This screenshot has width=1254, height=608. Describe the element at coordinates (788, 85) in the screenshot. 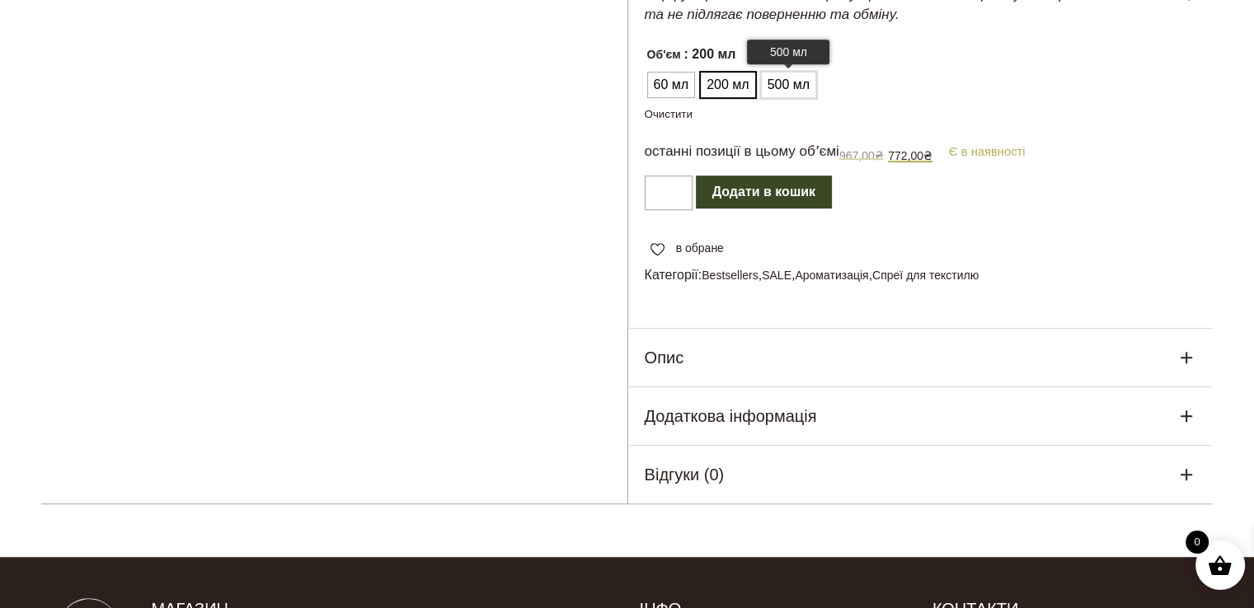

I see `span: 500 мл` at that location.